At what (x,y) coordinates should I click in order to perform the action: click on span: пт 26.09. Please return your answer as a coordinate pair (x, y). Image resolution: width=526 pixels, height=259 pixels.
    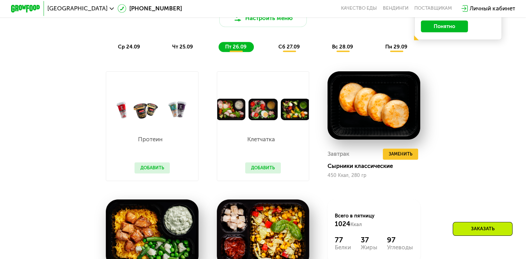
    Looking at the image, I should click on (236, 47).